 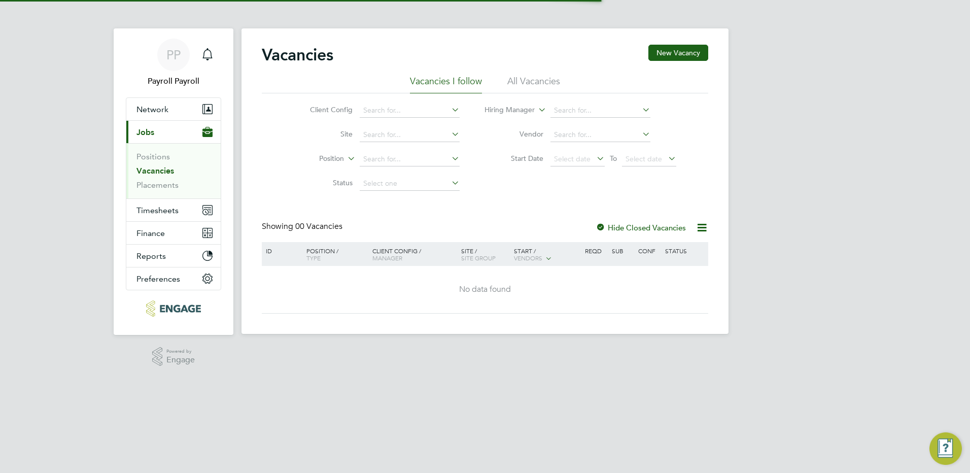 I want to click on span: Manager, so click(x=387, y=258).